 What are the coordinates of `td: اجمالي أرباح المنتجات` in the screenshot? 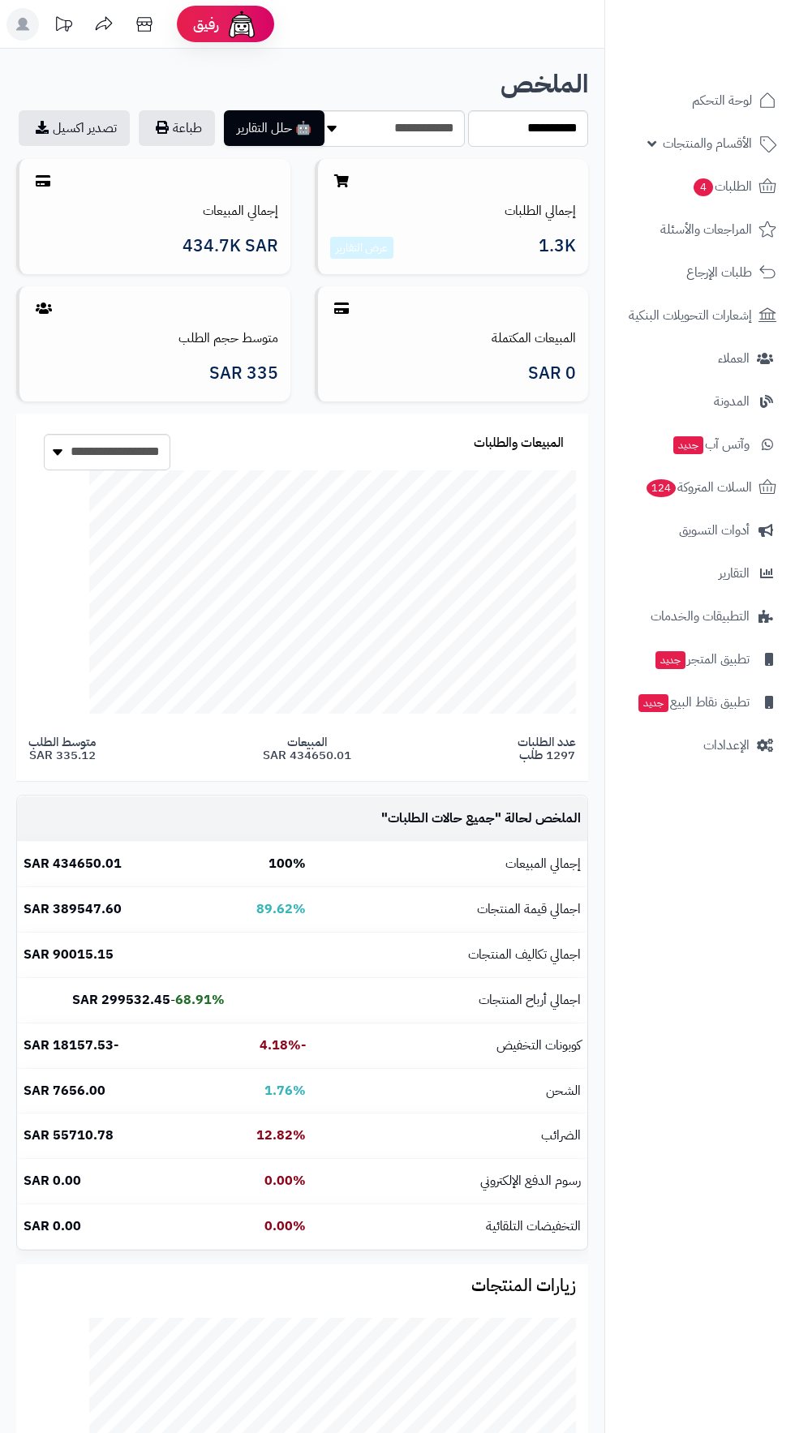 It's located at (449, 1000).